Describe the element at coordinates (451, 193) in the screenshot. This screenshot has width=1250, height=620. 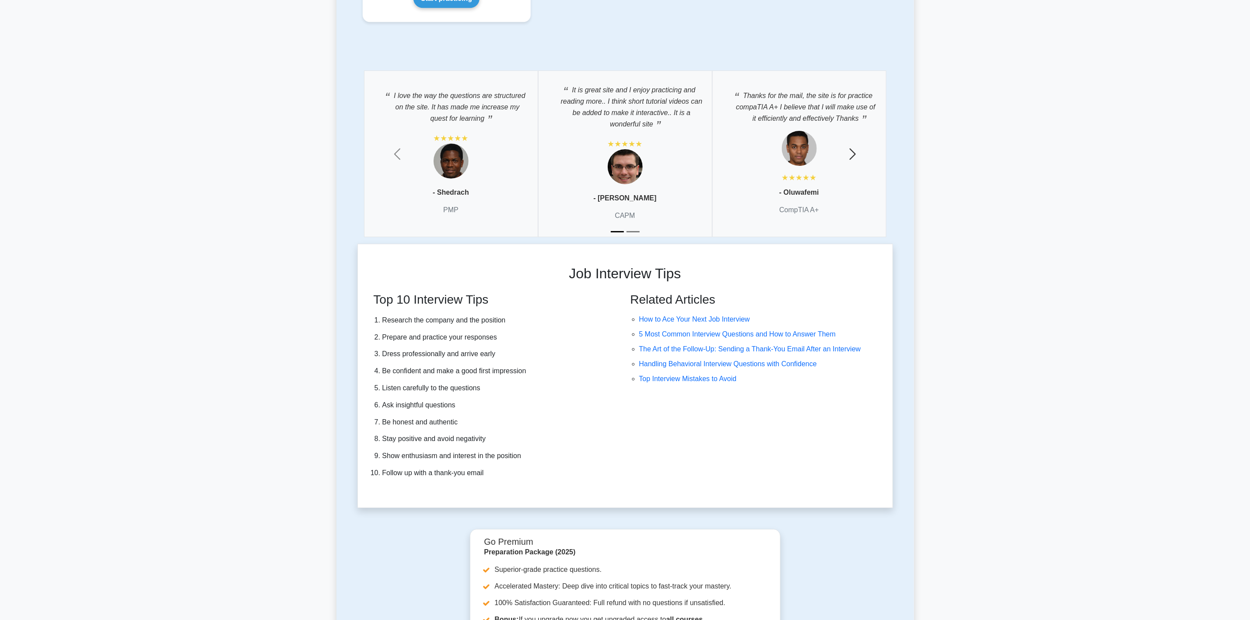
I see `p: - Shedrach` at that location.